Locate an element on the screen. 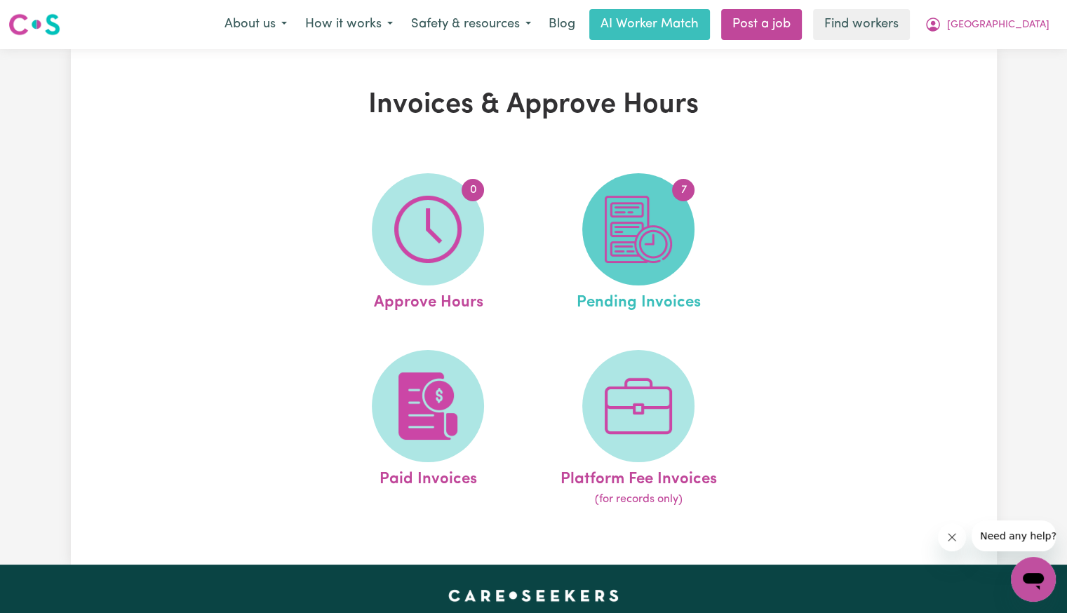 Image resolution: width=1067 pixels, height=613 pixels. span: Paid Invoices is located at coordinates (428, 477).